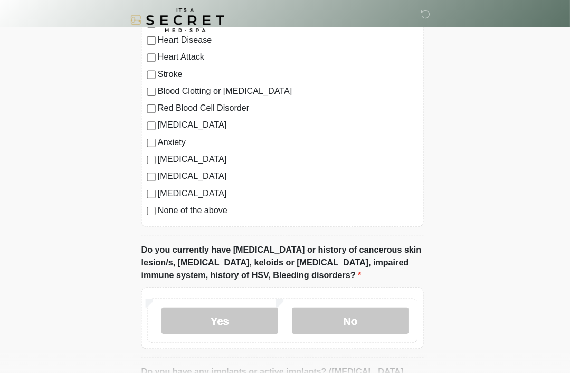  Describe the element at coordinates (352, 318) in the screenshot. I see `label: No` at that location.